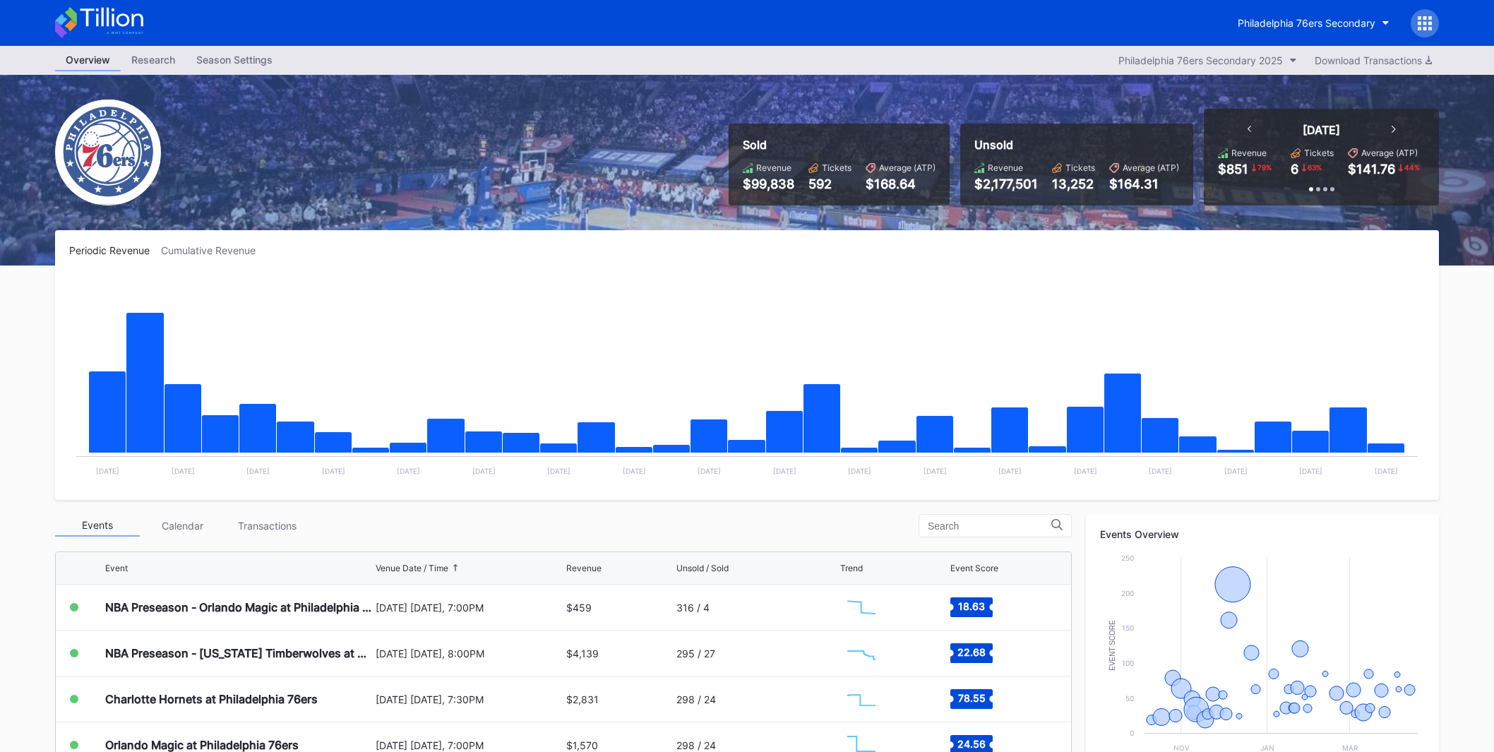 Image resolution: width=1494 pixels, height=752 pixels. What do you see at coordinates (692, 607) in the screenshot?
I see `div: 316 / 4` at bounding box center [692, 607].